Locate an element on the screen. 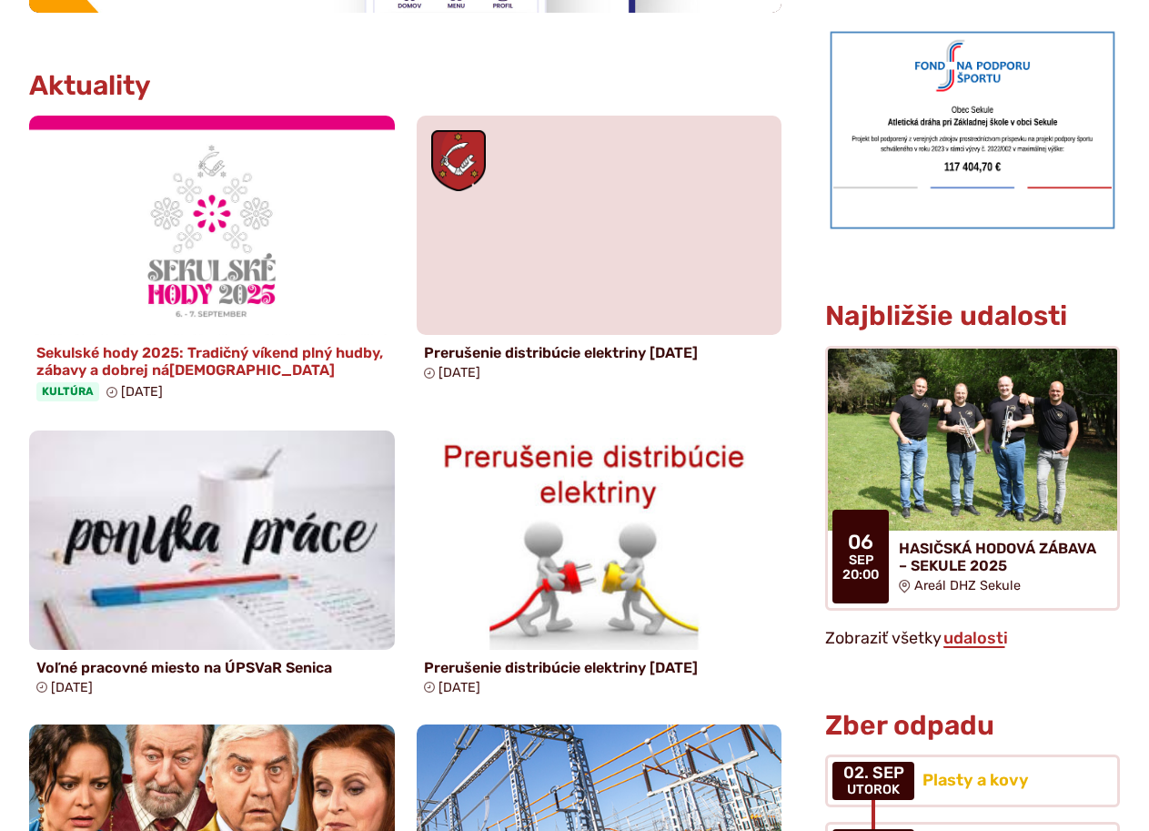 The width and height of the screenshot is (1149, 831). span: 20:00 is located at coordinates (861, 575).